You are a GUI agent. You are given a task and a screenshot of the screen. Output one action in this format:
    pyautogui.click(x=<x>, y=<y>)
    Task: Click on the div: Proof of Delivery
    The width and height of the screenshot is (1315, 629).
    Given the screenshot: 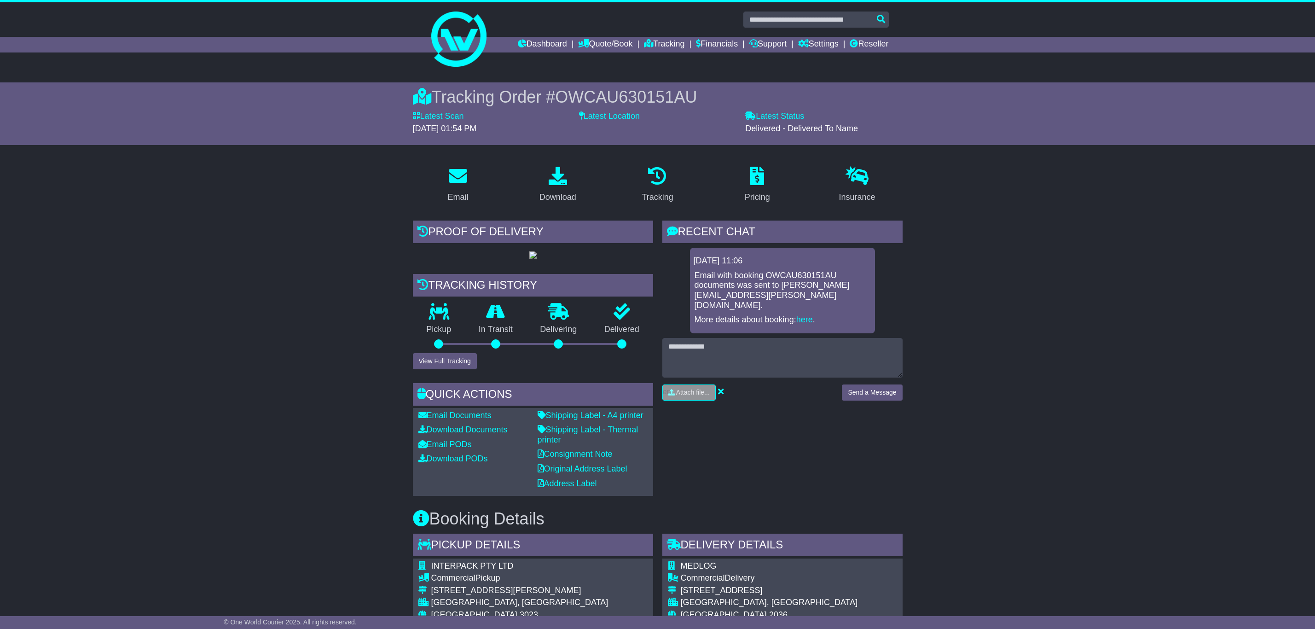 What is the action you would take?
    pyautogui.click(x=533, y=233)
    